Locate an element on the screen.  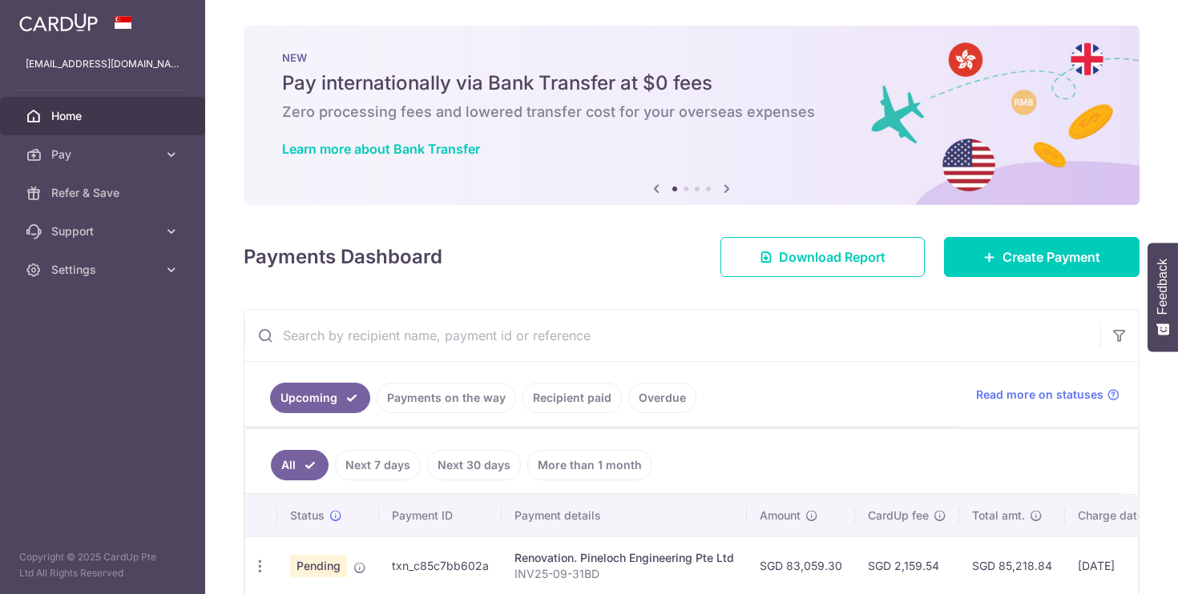
span: Status is located at coordinates (307, 516).